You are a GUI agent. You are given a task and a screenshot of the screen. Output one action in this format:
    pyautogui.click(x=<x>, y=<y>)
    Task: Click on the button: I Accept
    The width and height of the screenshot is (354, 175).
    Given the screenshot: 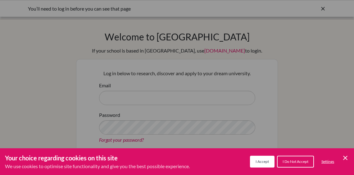 What is the action you would take?
    pyautogui.click(x=262, y=162)
    